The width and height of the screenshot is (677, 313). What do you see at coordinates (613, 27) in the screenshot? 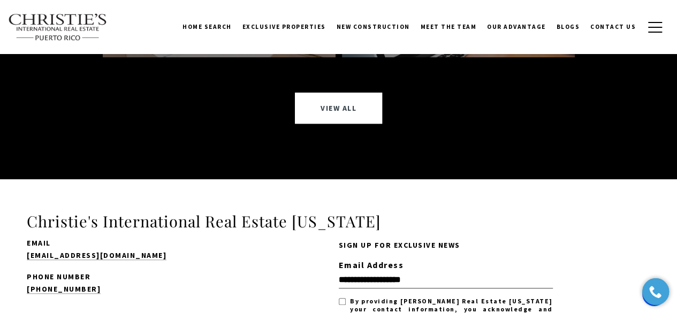
I see `span: Contact Us` at bounding box center [613, 27].